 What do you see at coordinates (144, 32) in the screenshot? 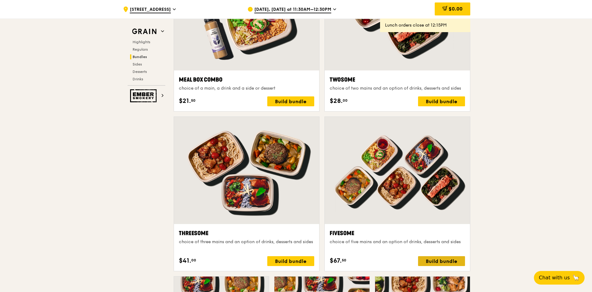
I see `img: Grain web logo` at bounding box center [144, 32].